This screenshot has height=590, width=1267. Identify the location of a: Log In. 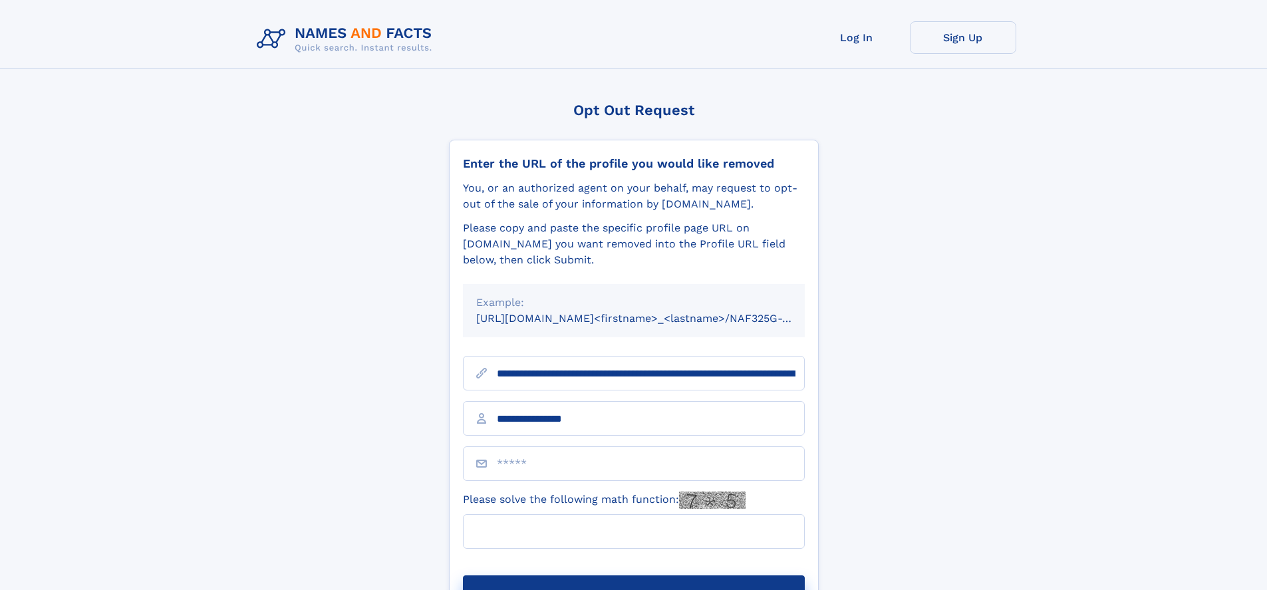
(857, 37).